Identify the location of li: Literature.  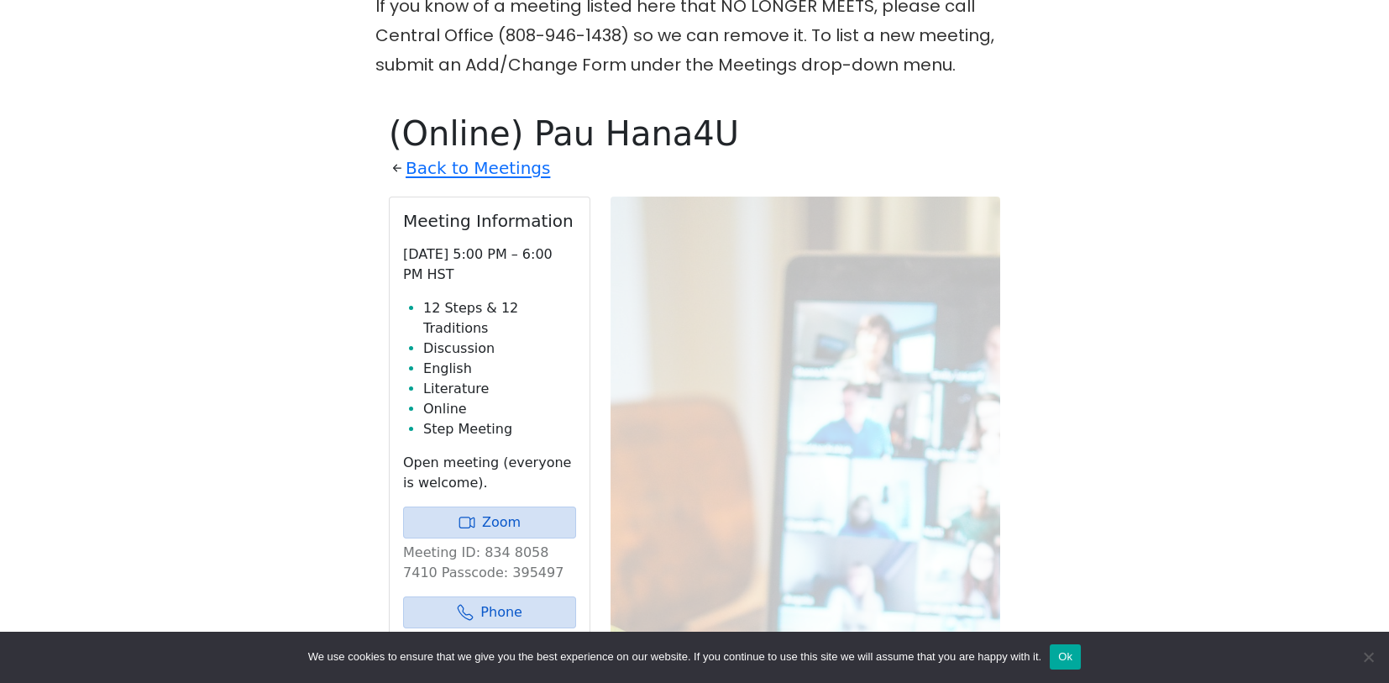
(500, 389).